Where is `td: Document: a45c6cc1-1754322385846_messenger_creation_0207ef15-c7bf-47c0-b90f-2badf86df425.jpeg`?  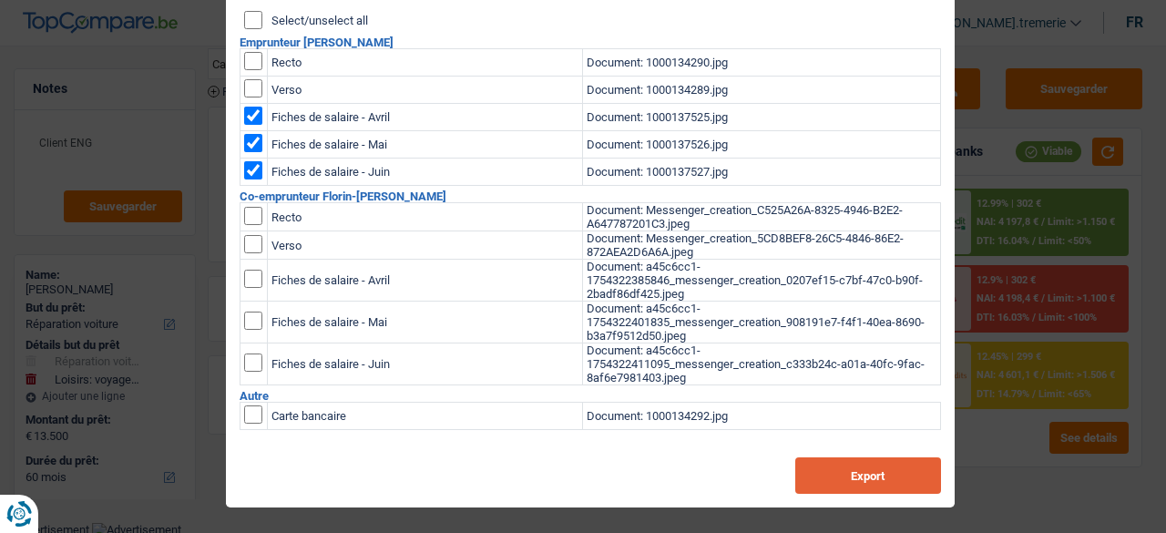 td: Document: a45c6cc1-1754322385846_messenger_creation_0207ef15-c7bf-47c0-b90f-2badf86df425.jpeg is located at coordinates (761, 281).